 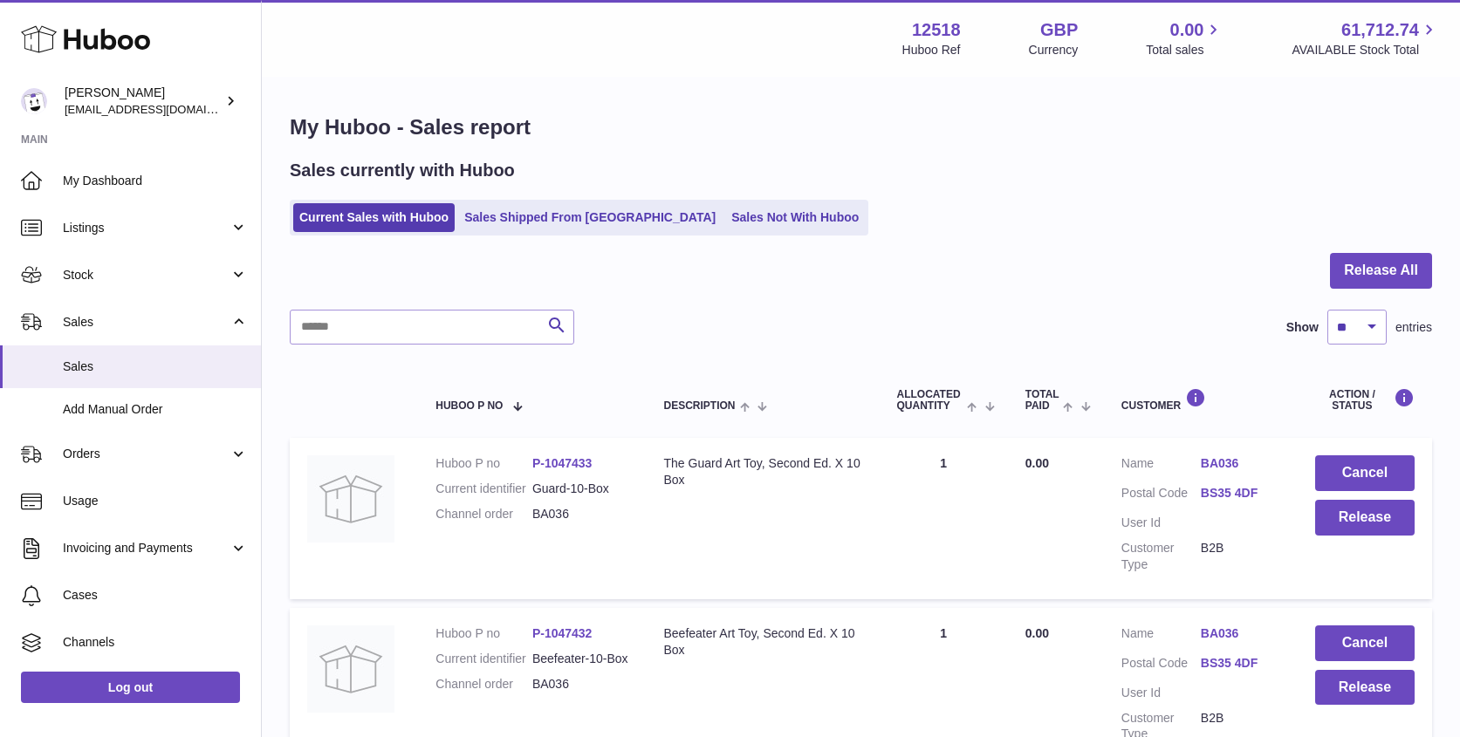 What do you see at coordinates (942, 518) in the screenshot?
I see `td: 1` at bounding box center [942, 518].